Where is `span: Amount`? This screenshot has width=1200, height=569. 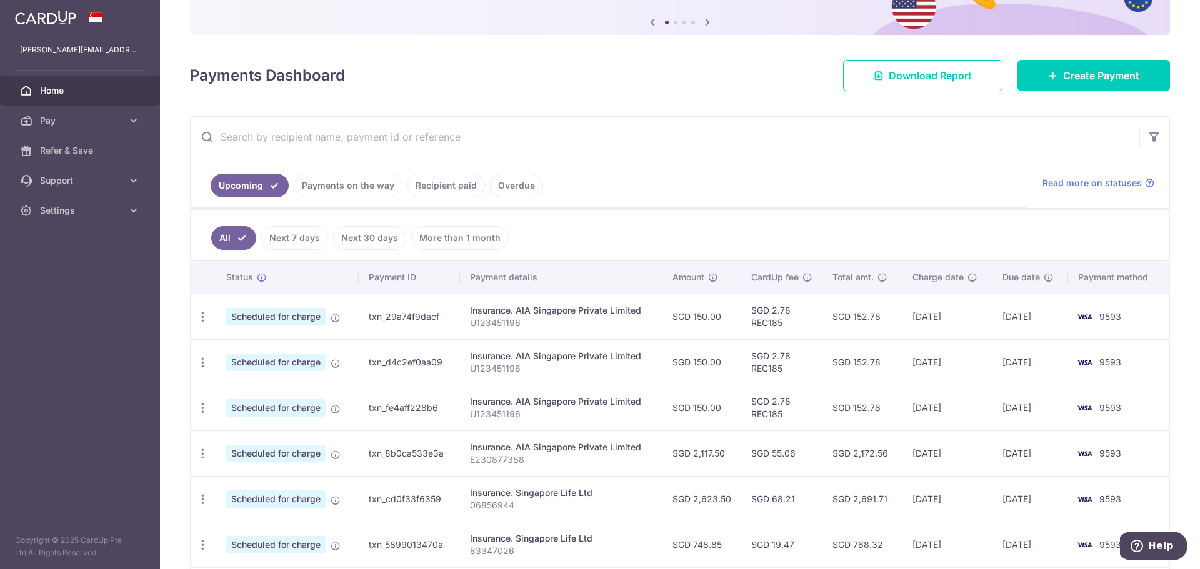 span: Amount is located at coordinates (688, 278).